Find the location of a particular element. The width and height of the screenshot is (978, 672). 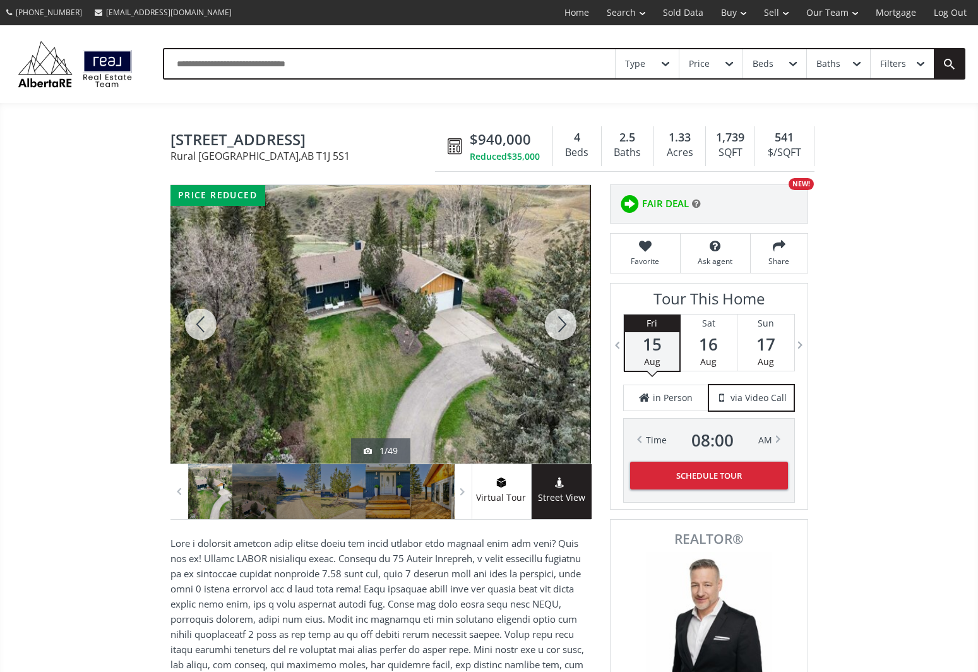

div: price reduced is located at coordinates (218, 195).